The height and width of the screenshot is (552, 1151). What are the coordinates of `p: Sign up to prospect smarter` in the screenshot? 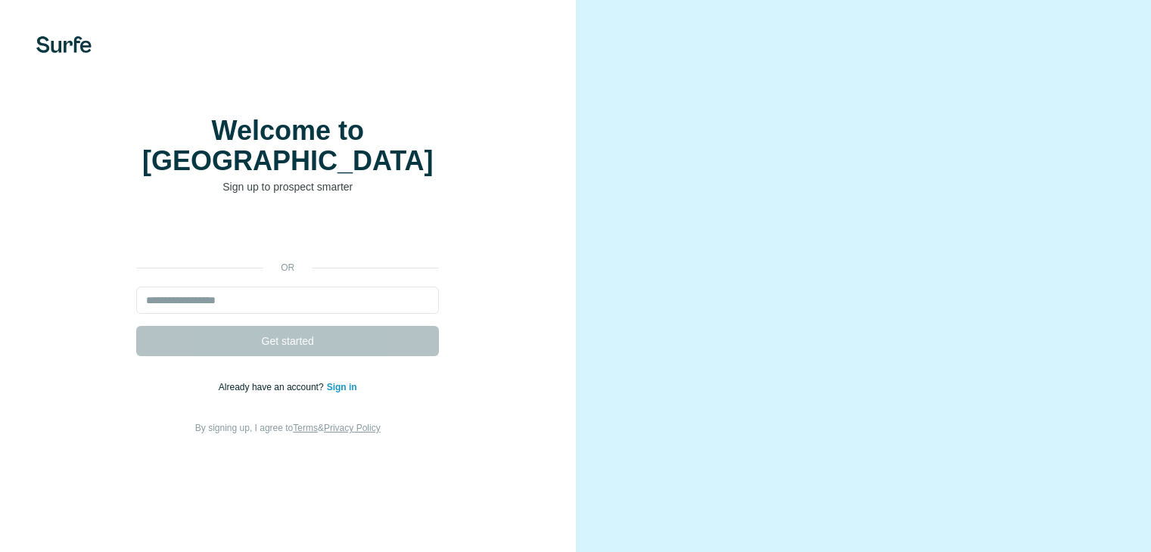 It's located at (287, 187).